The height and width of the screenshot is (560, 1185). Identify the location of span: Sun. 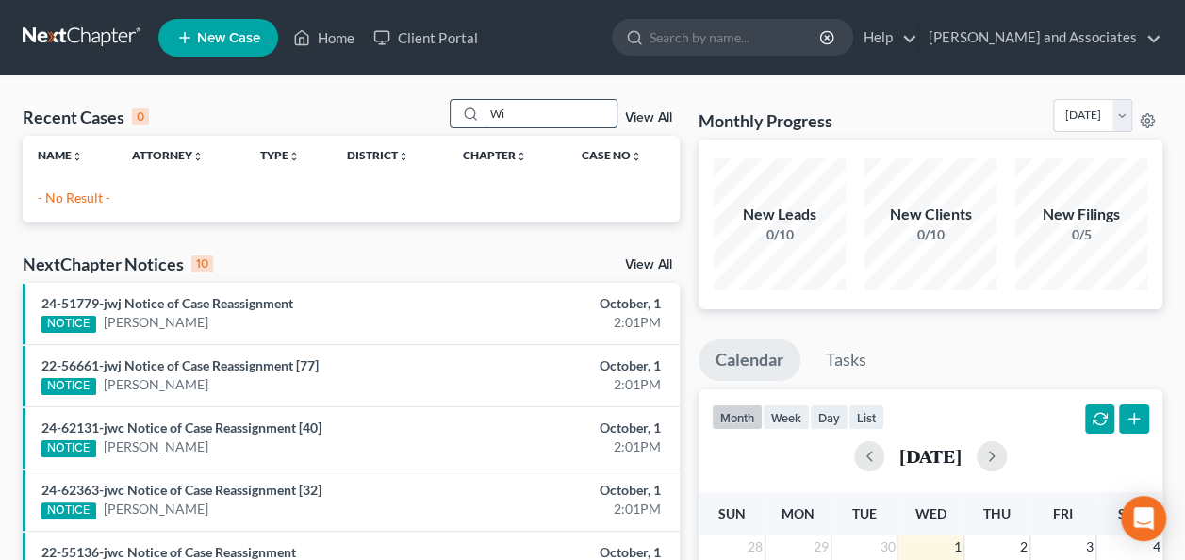
(732, 513).